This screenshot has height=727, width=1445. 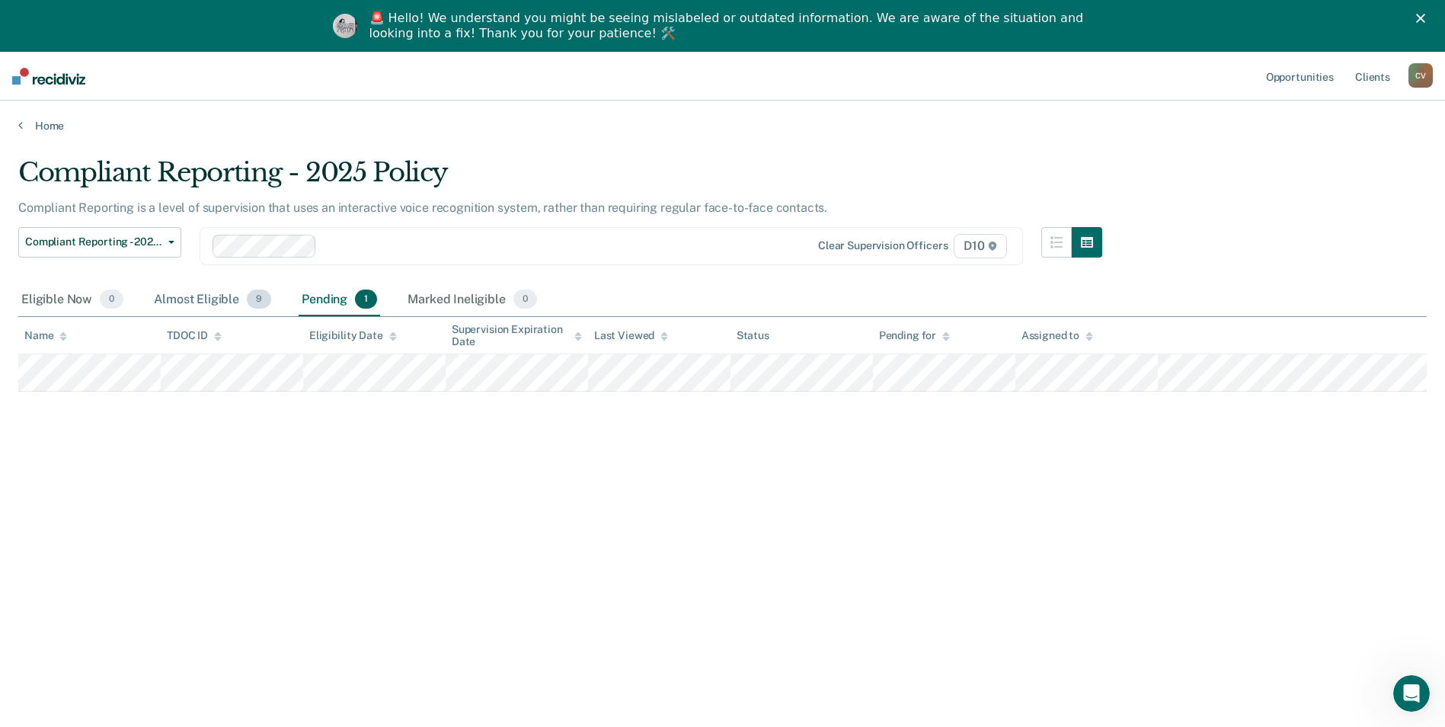 I want to click on div: Eligibility Date, so click(x=353, y=335).